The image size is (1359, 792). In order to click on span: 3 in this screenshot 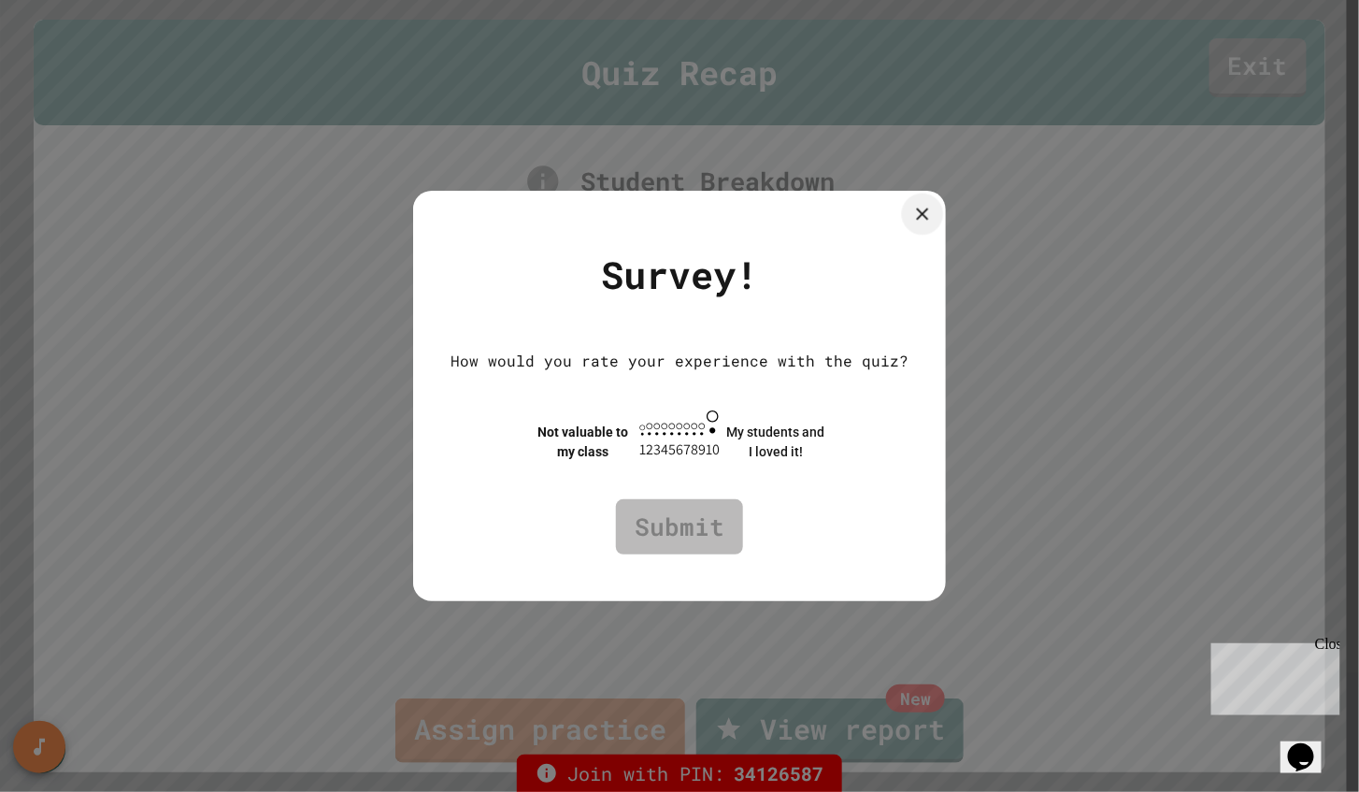, I will do `click(657, 449)`.